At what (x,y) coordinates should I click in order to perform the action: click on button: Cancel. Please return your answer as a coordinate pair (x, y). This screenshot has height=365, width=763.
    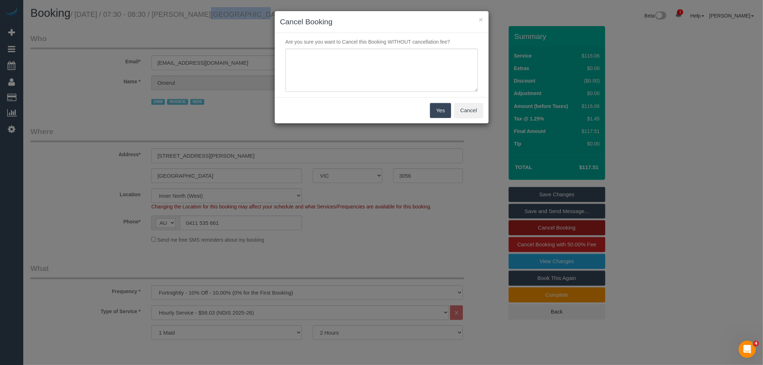
    Looking at the image, I should click on (469, 111).